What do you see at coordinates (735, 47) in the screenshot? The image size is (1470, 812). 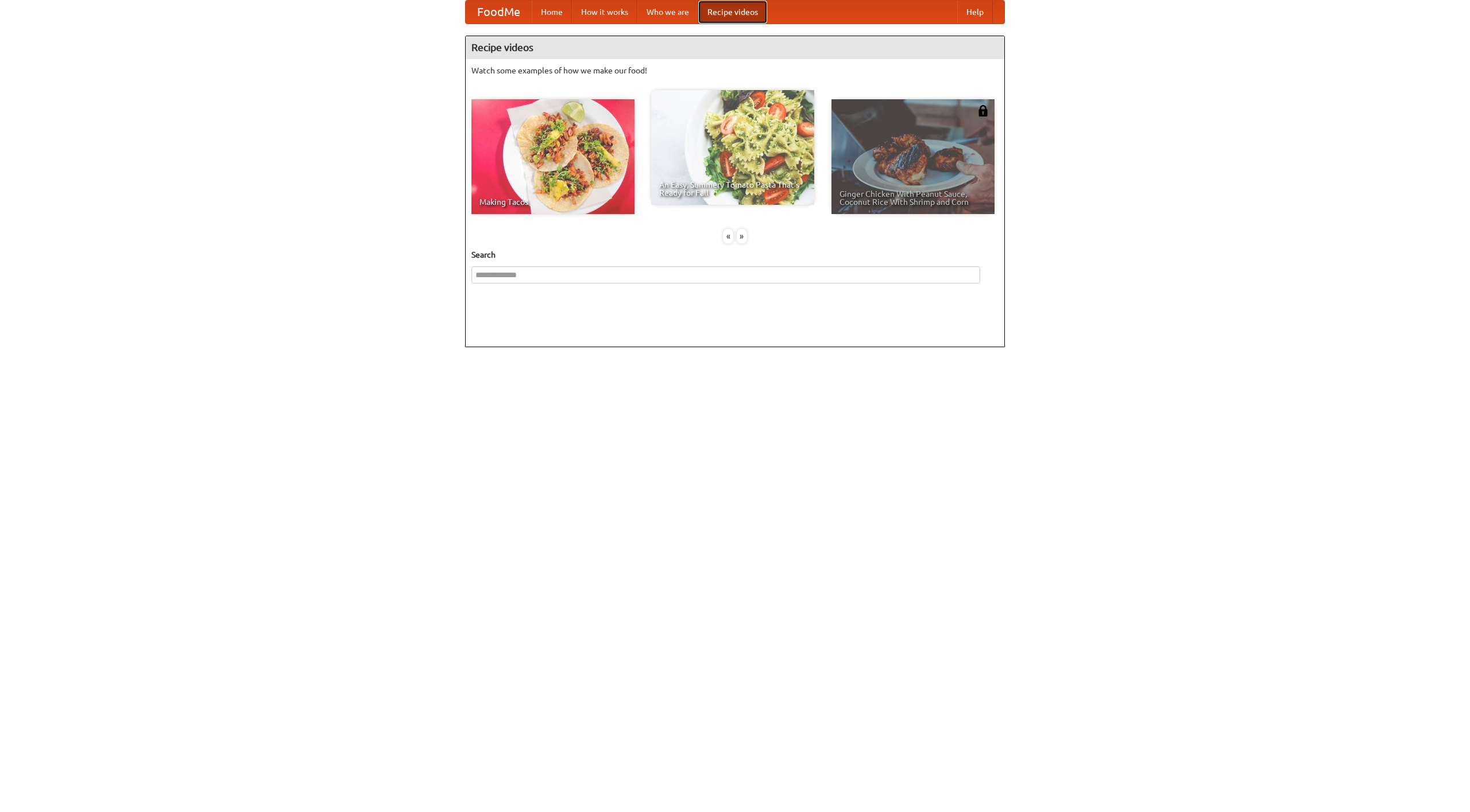 I see `h4: Recipe videos` at bounding box center [735, 47].